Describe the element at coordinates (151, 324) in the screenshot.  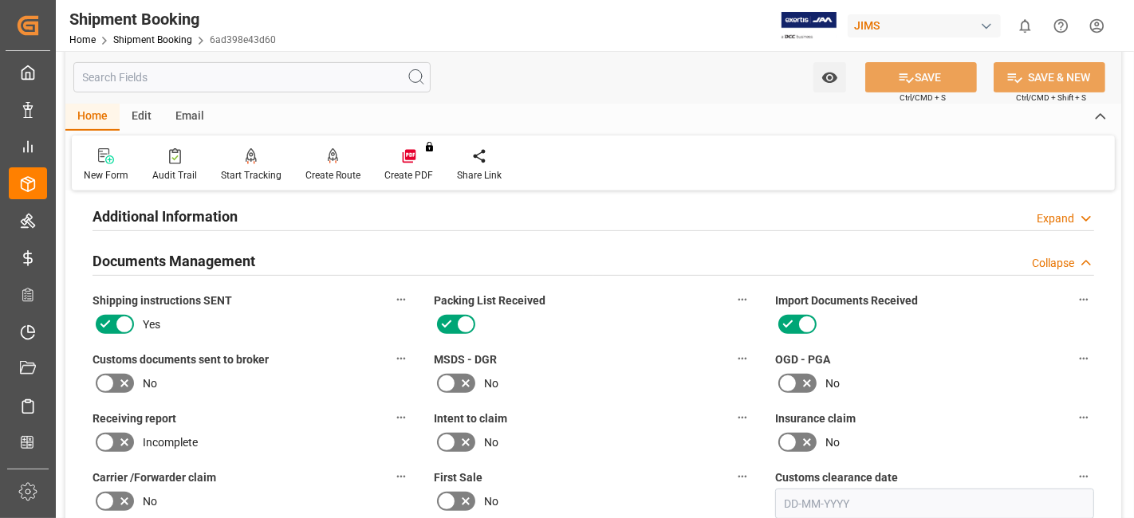
I see `span: Yes` at that location.